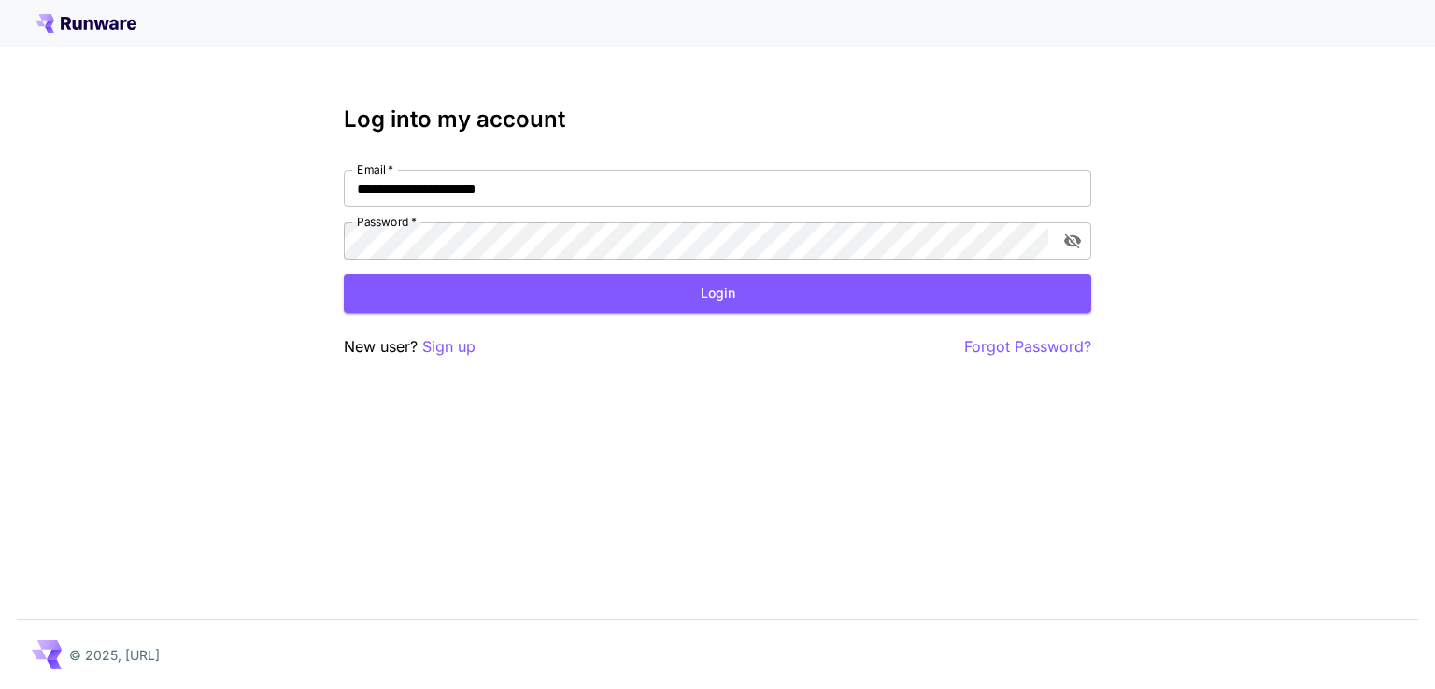 The height and width of the screenshot is (689, 1435). What do you see at coordinates (387, 221) in the screenshot?
I see `label: Password` at bounding box center [387, 221].